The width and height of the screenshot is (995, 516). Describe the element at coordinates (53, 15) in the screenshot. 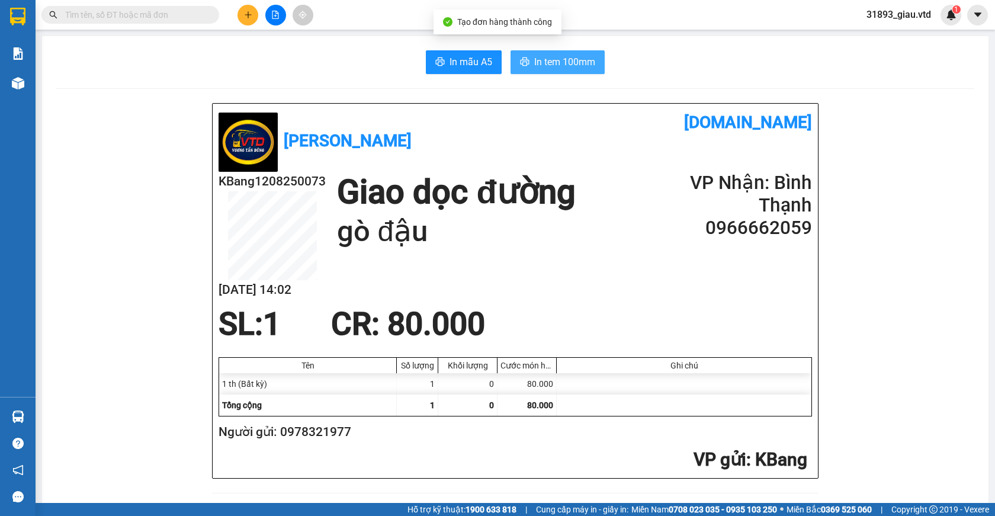

I see `span: search` at that location.